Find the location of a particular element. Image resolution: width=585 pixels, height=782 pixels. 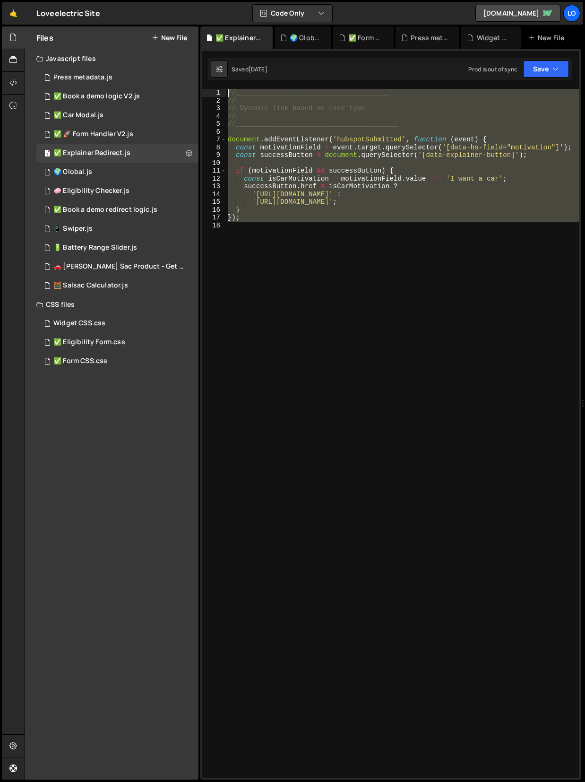

div: 3 is located at coordinates (214, 108).